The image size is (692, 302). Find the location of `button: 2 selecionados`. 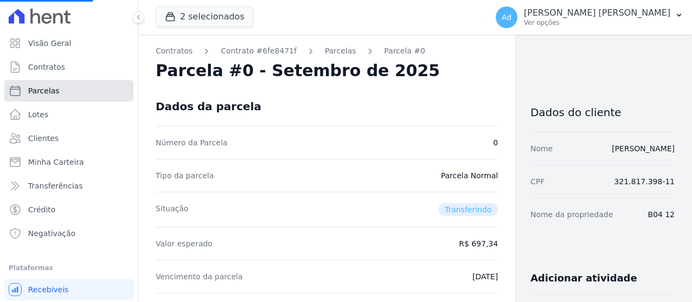

button: 2 selecionados is located at coordinates (204, 17).